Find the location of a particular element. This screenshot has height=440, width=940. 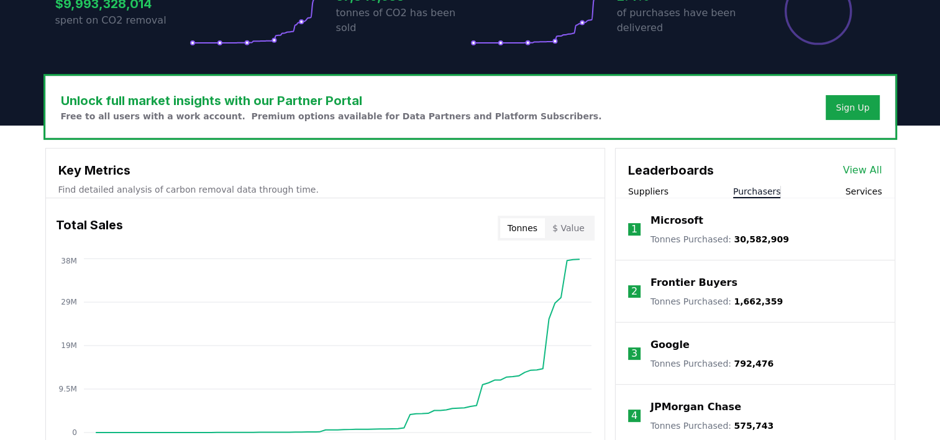

h3: Unlock full market insights with our Partner Portal is located at coordinates (331, 101).